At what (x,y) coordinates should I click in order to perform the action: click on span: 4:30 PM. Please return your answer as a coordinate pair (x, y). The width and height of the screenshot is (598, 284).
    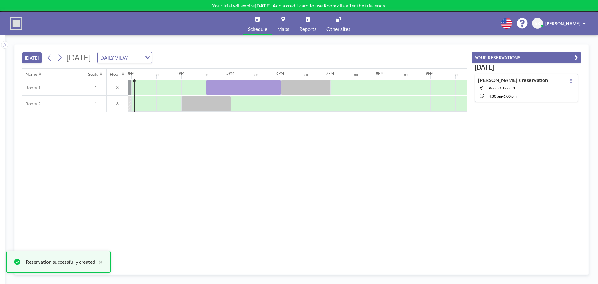
    Looking at the image, I should click on (495, 96).